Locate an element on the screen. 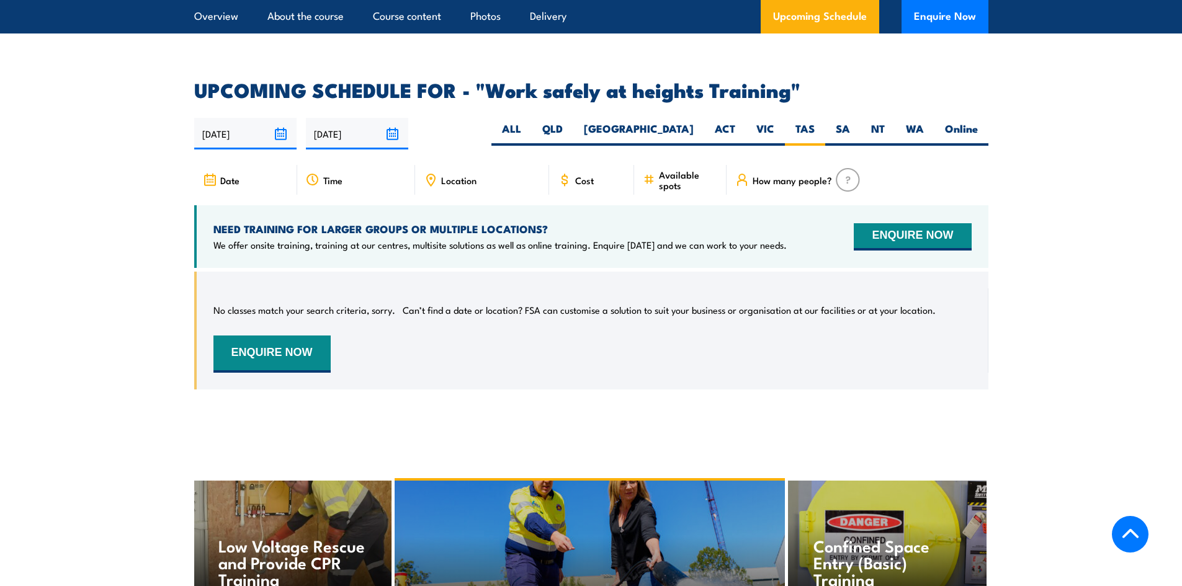 The image size is (1182, 586). label: TAS is located at coordinates (805, 133).